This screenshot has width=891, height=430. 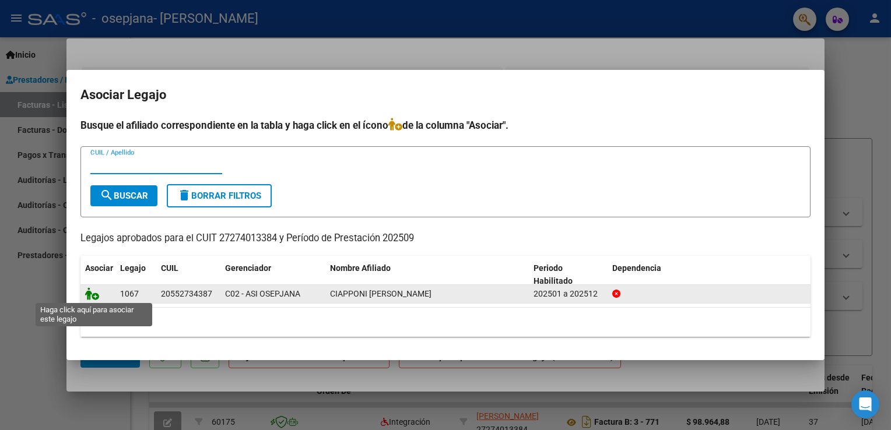 I want to click on span: Buscar, so click(x=124, y=196).